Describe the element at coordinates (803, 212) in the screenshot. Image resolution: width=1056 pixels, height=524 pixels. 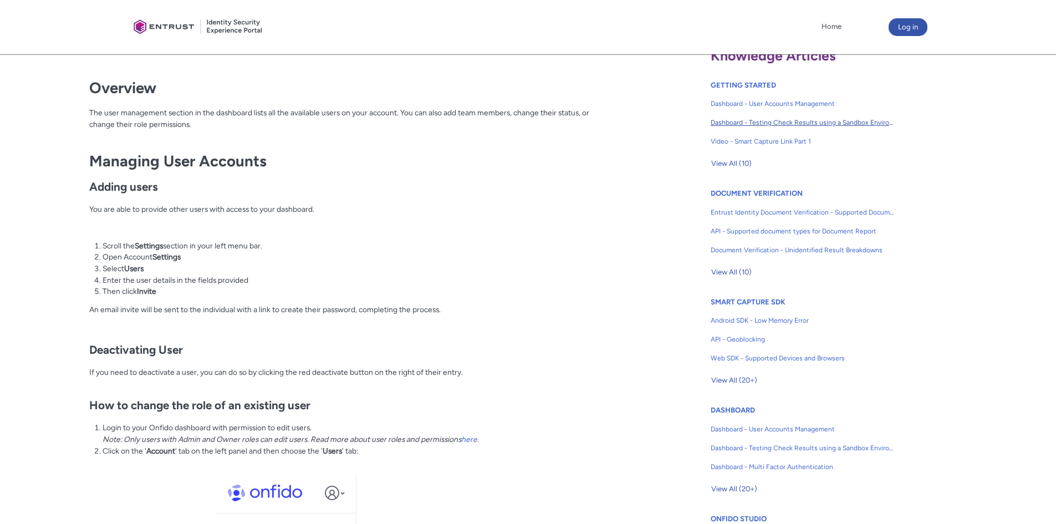
I see `a: Entrust Identity Document Verification - Supported Document type and size` at that location.